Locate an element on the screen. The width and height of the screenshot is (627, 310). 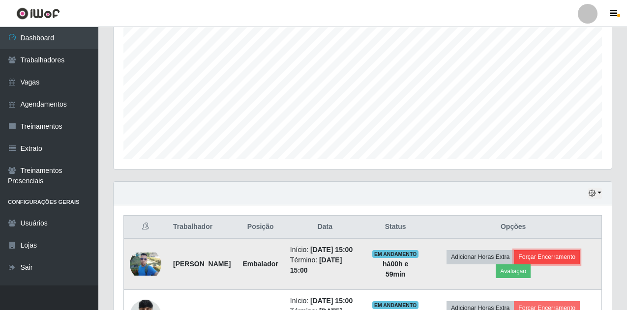
th: Posição is located at coordinates (260, 227).